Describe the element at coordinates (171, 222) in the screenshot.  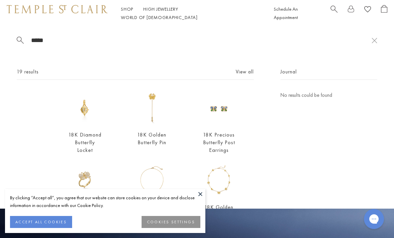
I see `button: COOKIES SETTINGS` at that location.